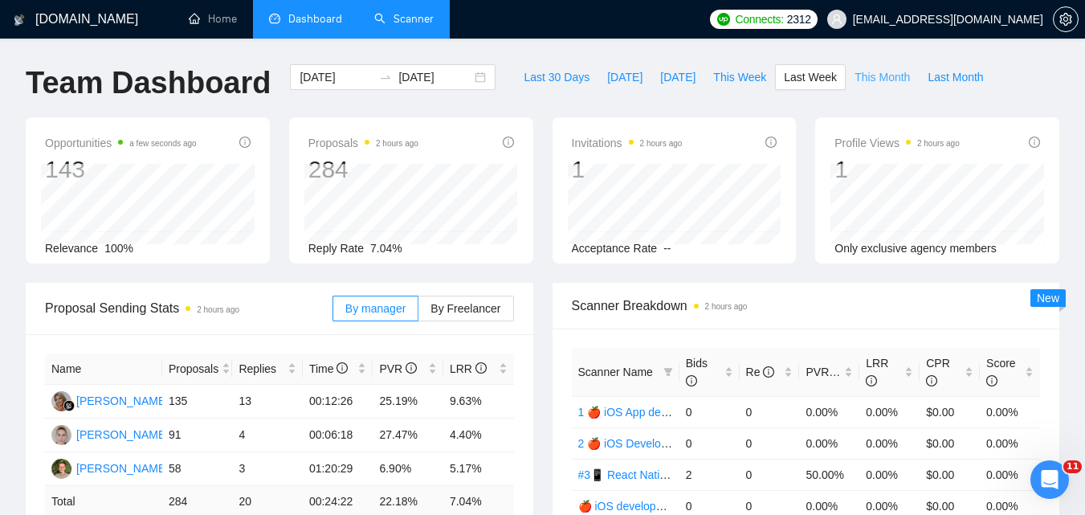  What do you see at coordinates (955, 77) in the screenshot?
I see `button: Last Month` at bounding box center [955, 77].